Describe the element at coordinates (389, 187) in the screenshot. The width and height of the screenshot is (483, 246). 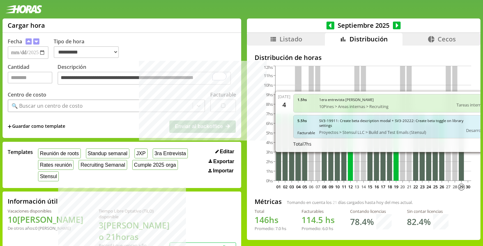
I see `text: 18` at that location.